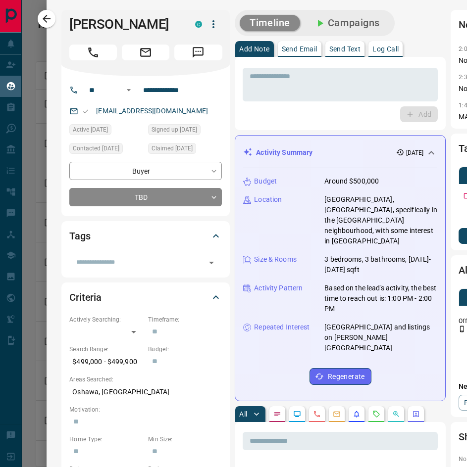 This screenshot has width=467, height=467. I want to click on p: Budget, so click(265, 181).